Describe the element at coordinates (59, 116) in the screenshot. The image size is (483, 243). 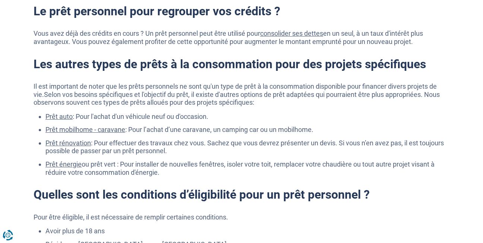
I see `a: Prêt auto` at that location.